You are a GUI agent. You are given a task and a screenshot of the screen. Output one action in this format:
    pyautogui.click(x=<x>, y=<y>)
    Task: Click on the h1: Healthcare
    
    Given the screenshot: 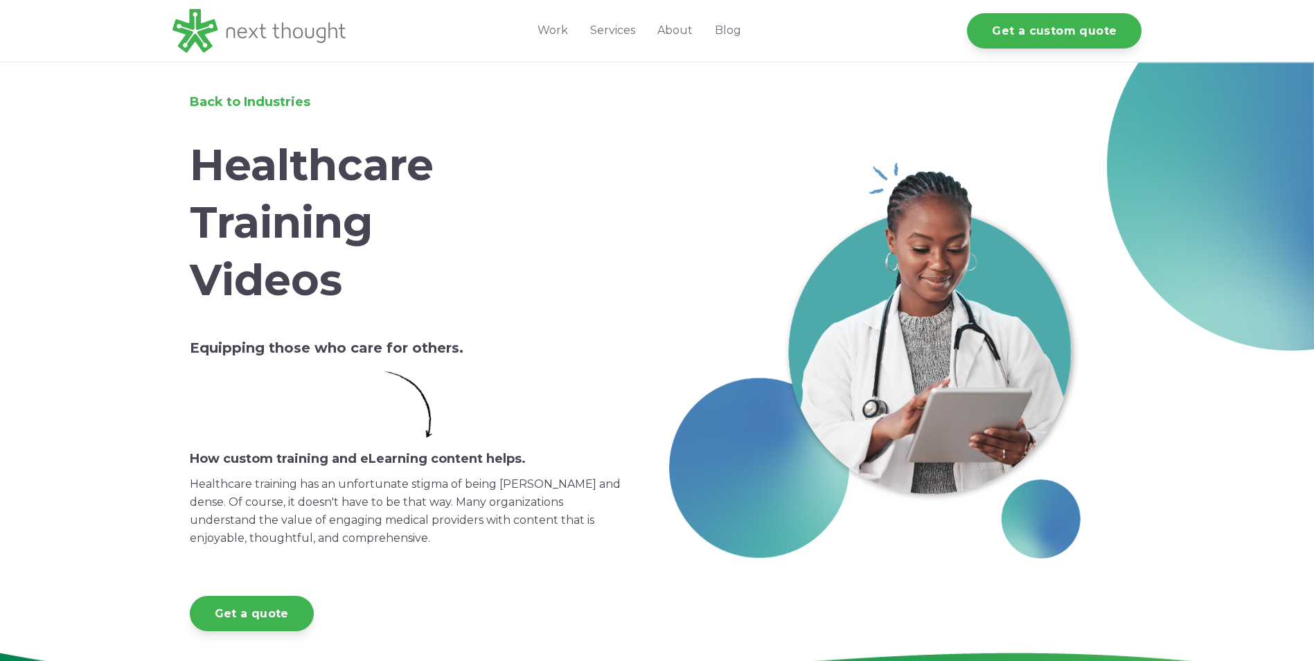 What is the action you would take?
    pyautogui.click(x=409, y=165)
    